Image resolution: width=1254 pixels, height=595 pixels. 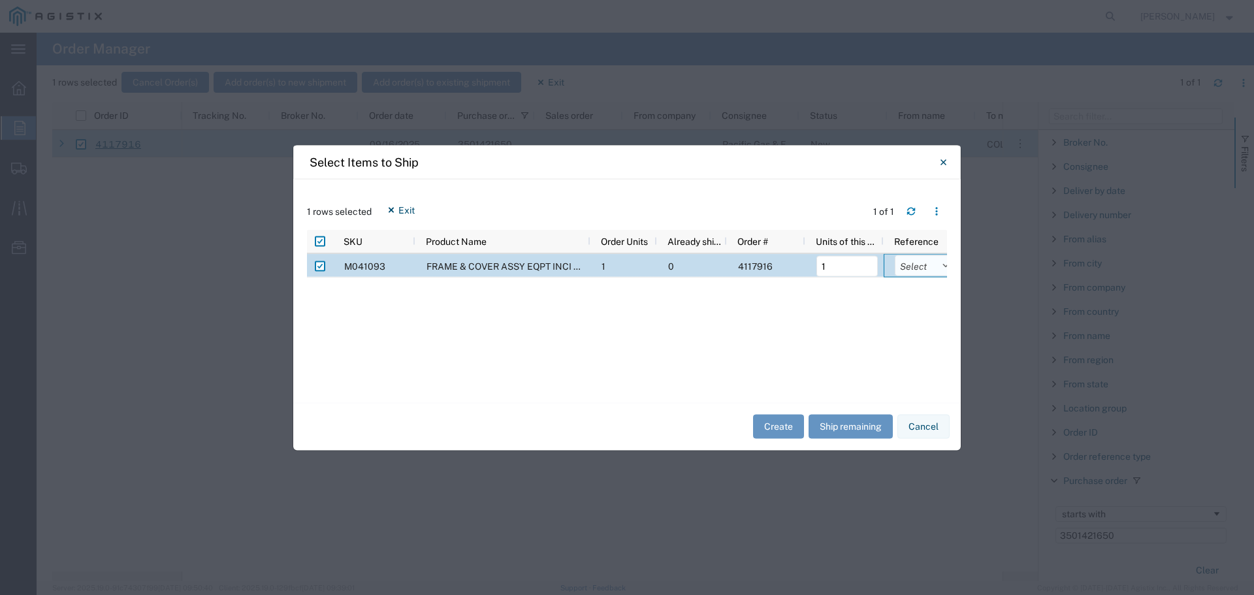 What do you see at coordinates (850, 426) in the screenshot?
I see `button: Ship remaining` at bounding box center [850, 426].